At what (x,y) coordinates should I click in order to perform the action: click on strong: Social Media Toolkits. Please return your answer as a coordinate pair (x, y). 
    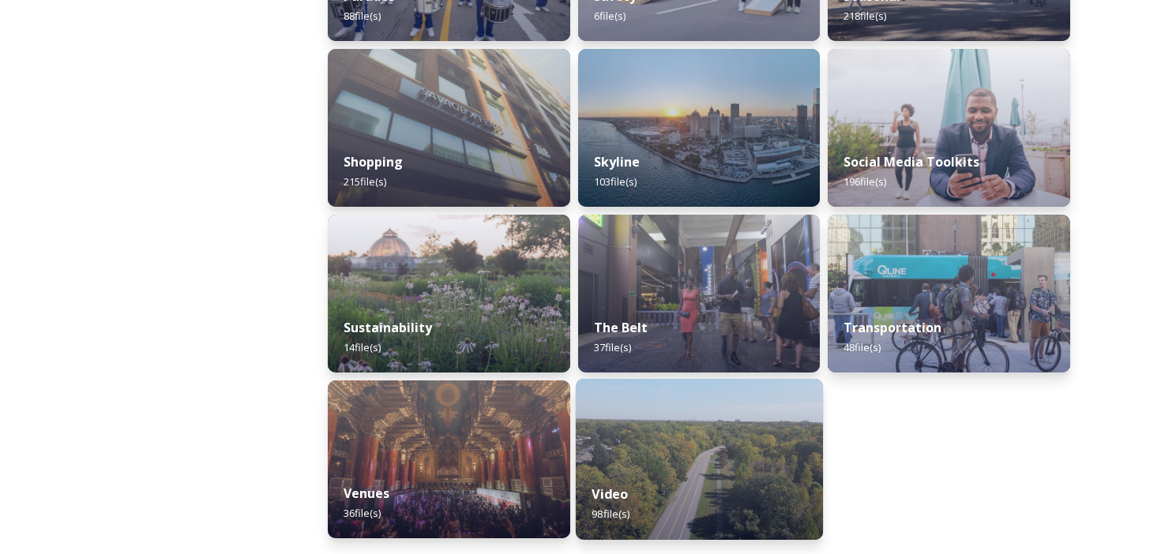
    Looking at the image, I should click on (911, 162).